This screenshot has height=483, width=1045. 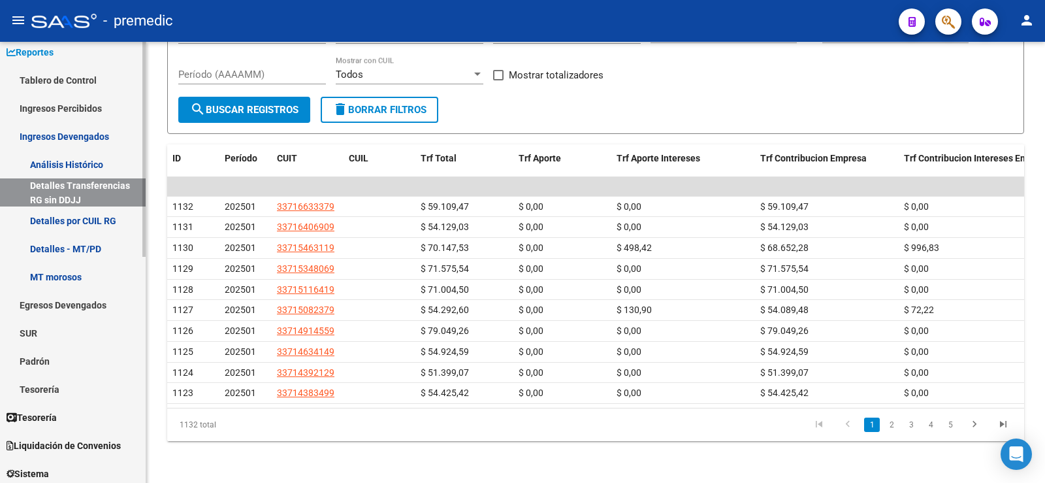 What do you see at coordinates (683, 158) in the screenshot?
I see `datatable-header-cell: Trf Aporte Intereses` at bounding box center [683, 158].